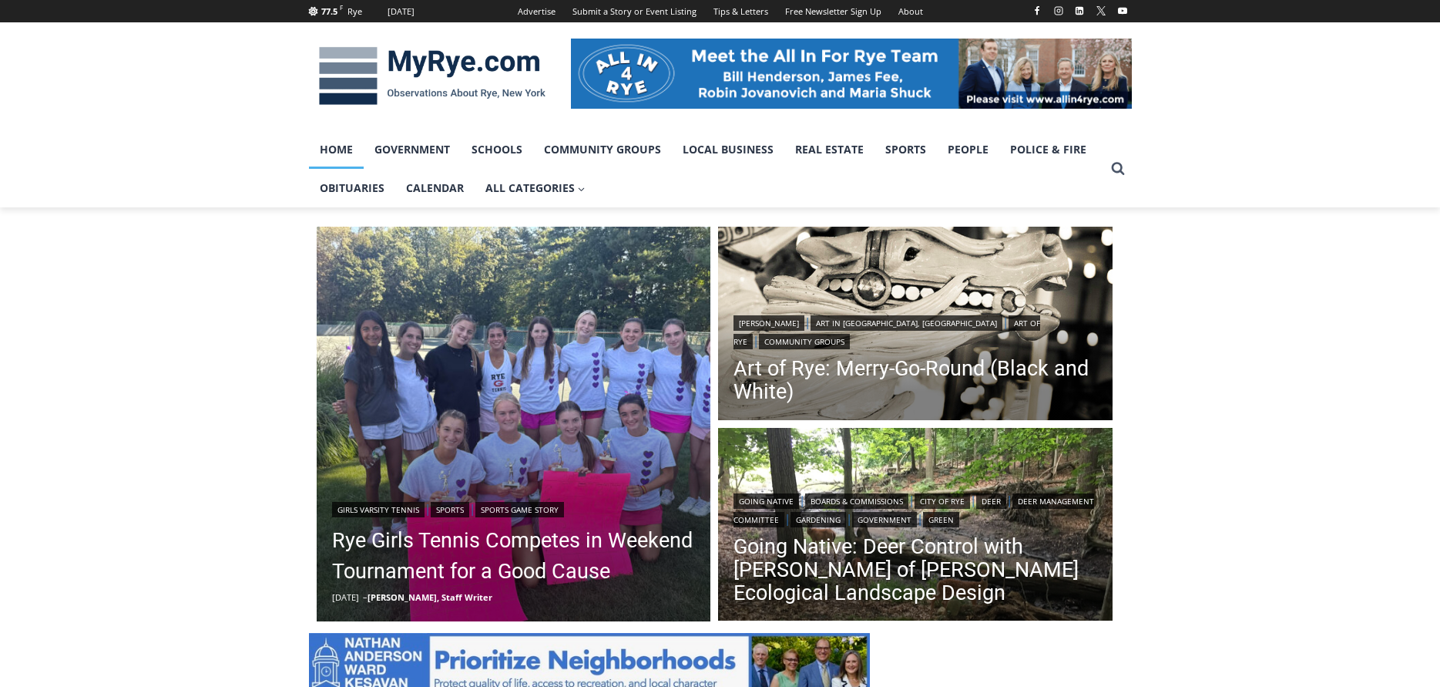  Describe the element at coordinates (1101, 11) in the screenshot. I see `a: X` at that location.